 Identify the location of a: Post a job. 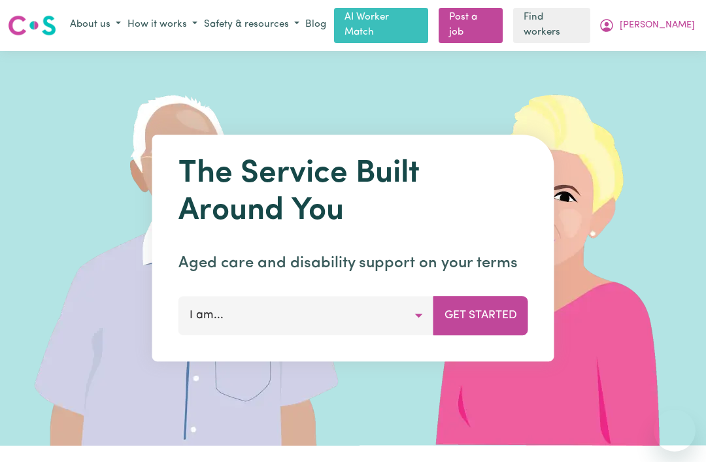
(471, 26).